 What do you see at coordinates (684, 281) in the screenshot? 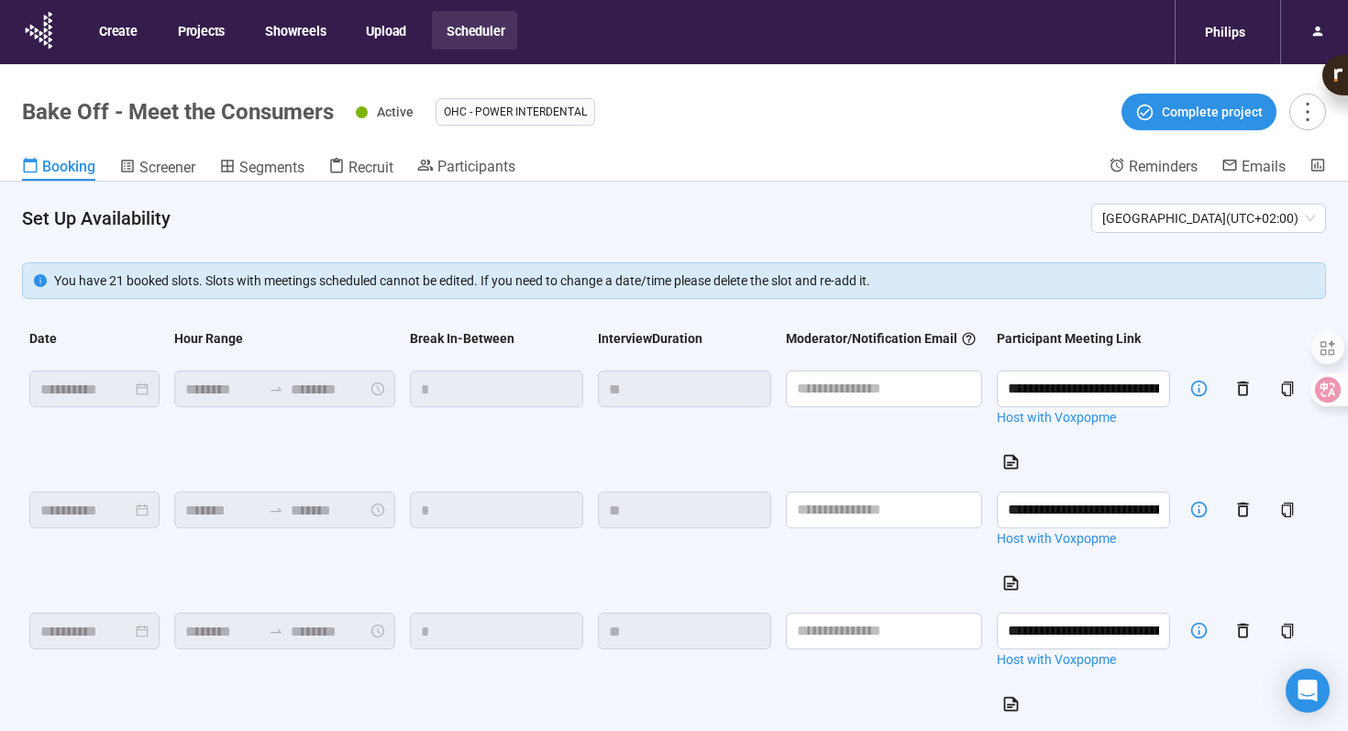
I see `div: You have 21 booked slots. Slots with meetings scheduled cannot be edited. If you need to change a...` at bounding box center [684, 281].